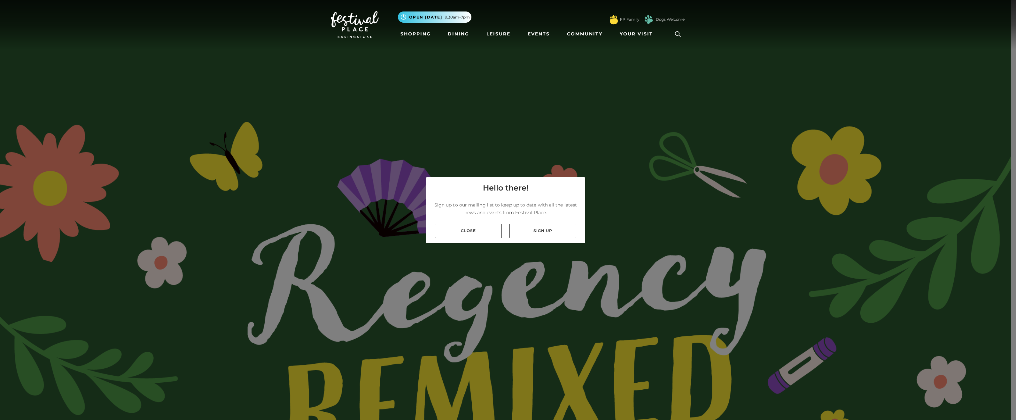 This screenshot has width=1016, height=420. Describe the element at coordinates (638, 34) in the screenshot. I see `a: Your Visit` at that location.